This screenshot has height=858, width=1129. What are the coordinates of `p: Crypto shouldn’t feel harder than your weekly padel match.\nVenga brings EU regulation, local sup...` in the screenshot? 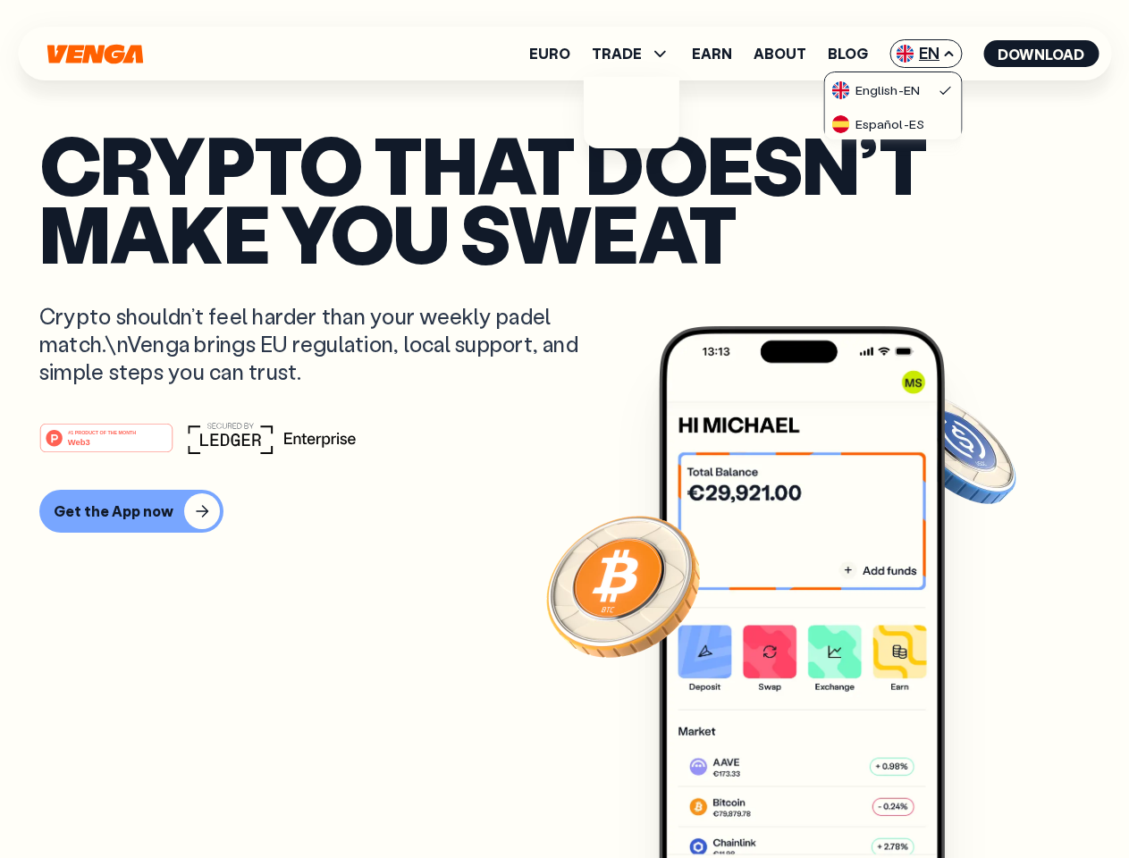 It's located at (322, 344).